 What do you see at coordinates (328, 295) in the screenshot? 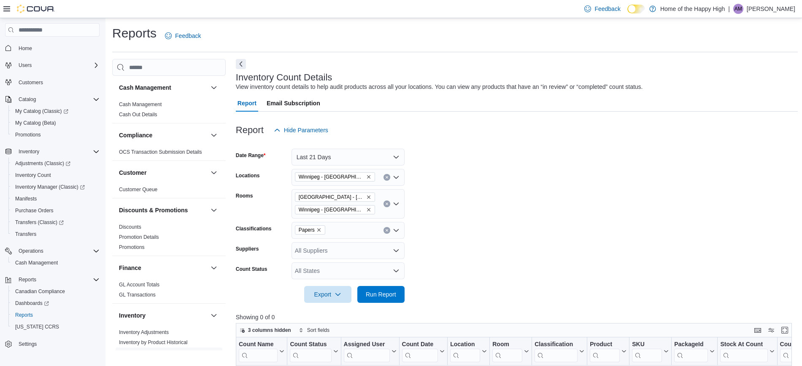
I see `button: Export` at bounding box center [328, 295].